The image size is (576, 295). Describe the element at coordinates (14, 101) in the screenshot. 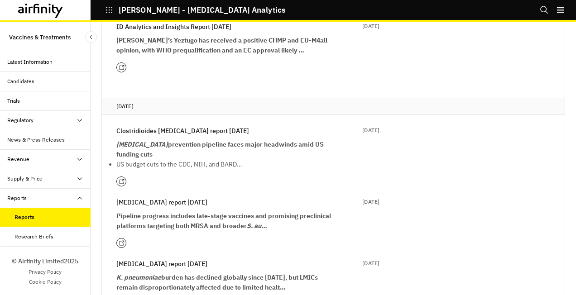

I see `div: Trials` at that location.